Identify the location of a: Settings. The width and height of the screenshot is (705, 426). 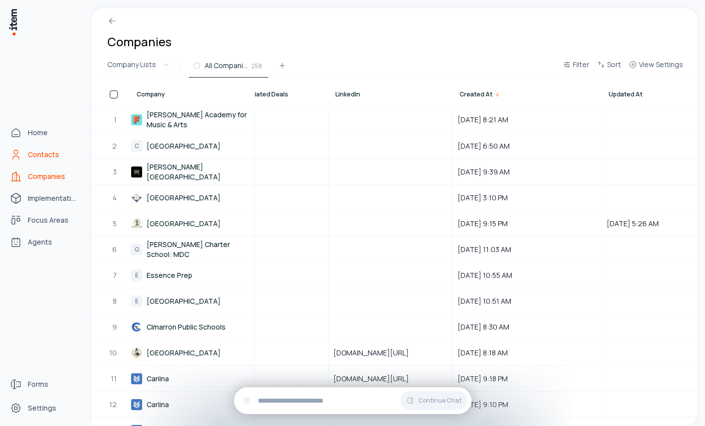
(44, 408).